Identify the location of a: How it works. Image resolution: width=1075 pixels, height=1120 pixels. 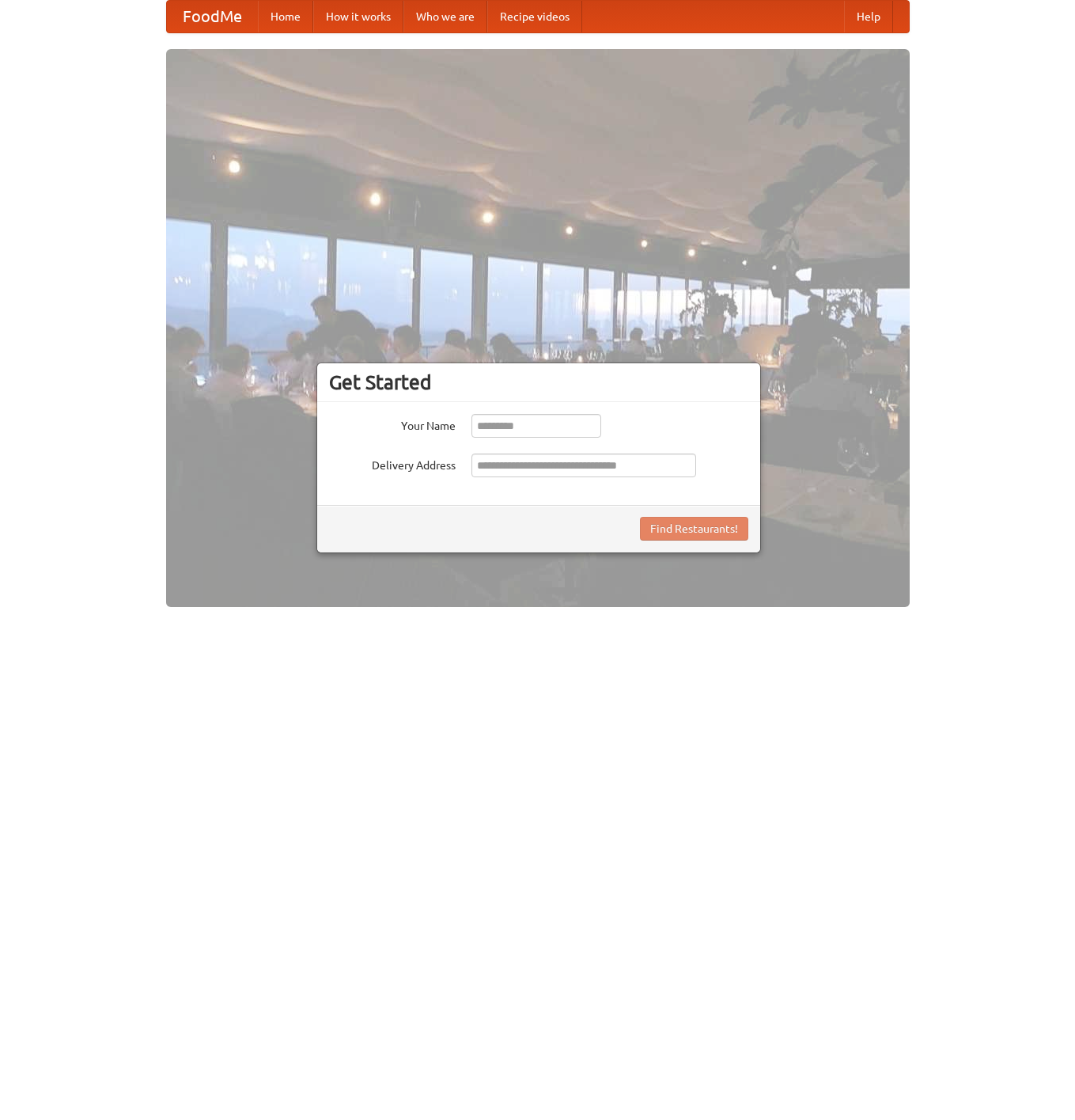
(358, 16).